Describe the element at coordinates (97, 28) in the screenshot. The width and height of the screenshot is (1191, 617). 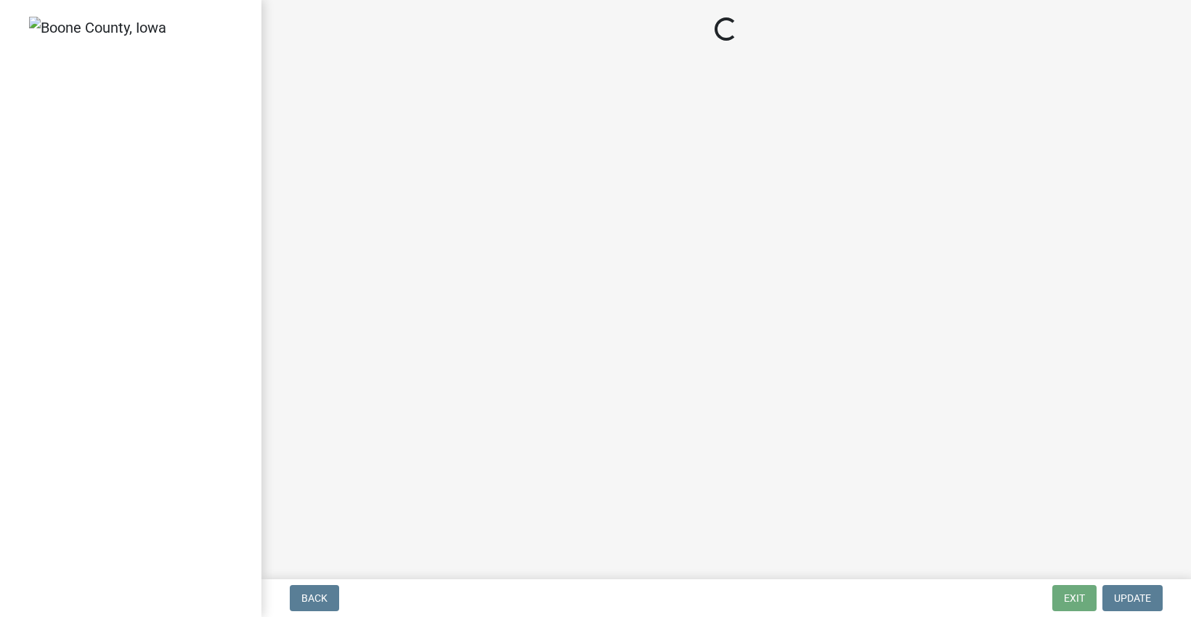
I see `img: Boone County, Iowa` at that location.